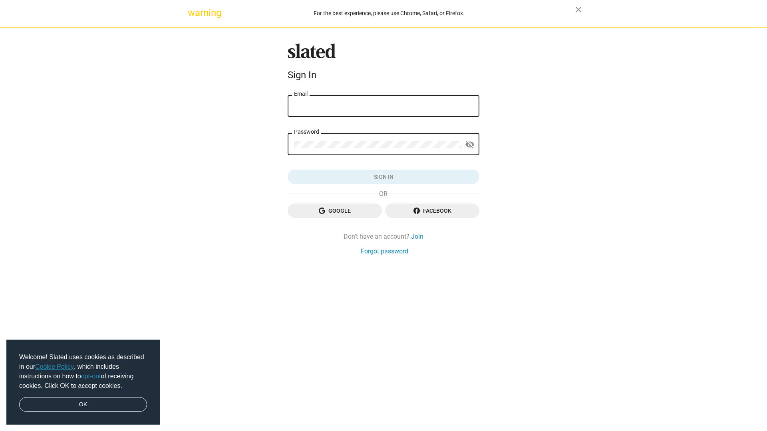  I want to click on div: For the best experience, please use Chrome, Safari, or Firefox., so click(389, 13).